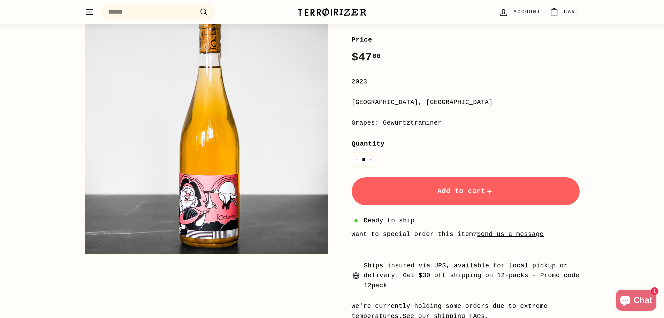 The image size is (664, 318). I want to click on a: Cart, so click(565, 12).